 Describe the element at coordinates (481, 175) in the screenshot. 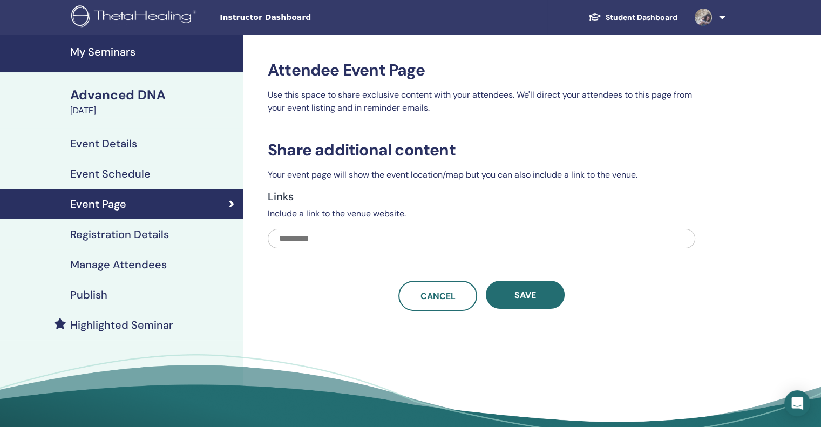

I see `p: Your event page will show the event location/map but you can also include a link to the venue.` at that location.